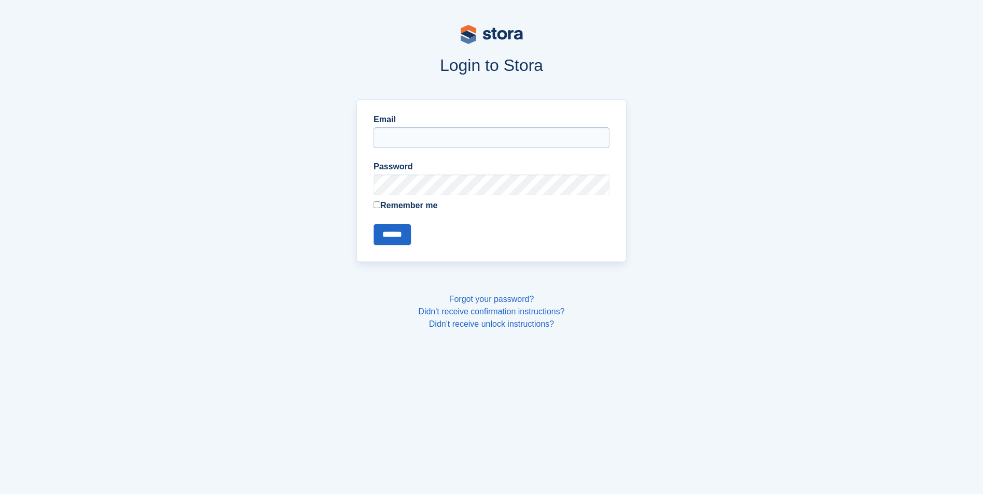  What do you see at coordinates (491, 120) in the screenshot?
I see `label: Email` at bounding box center [491, 120].